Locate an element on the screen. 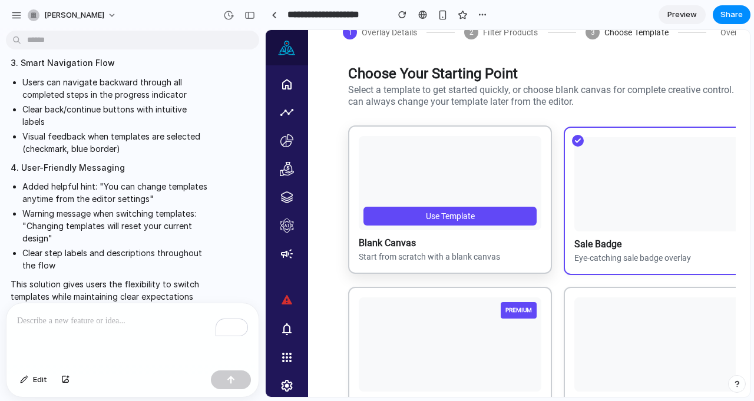  li: Warning message when switching templates: "Changing templates will reset your current design" is located at coordinates (115, 226).